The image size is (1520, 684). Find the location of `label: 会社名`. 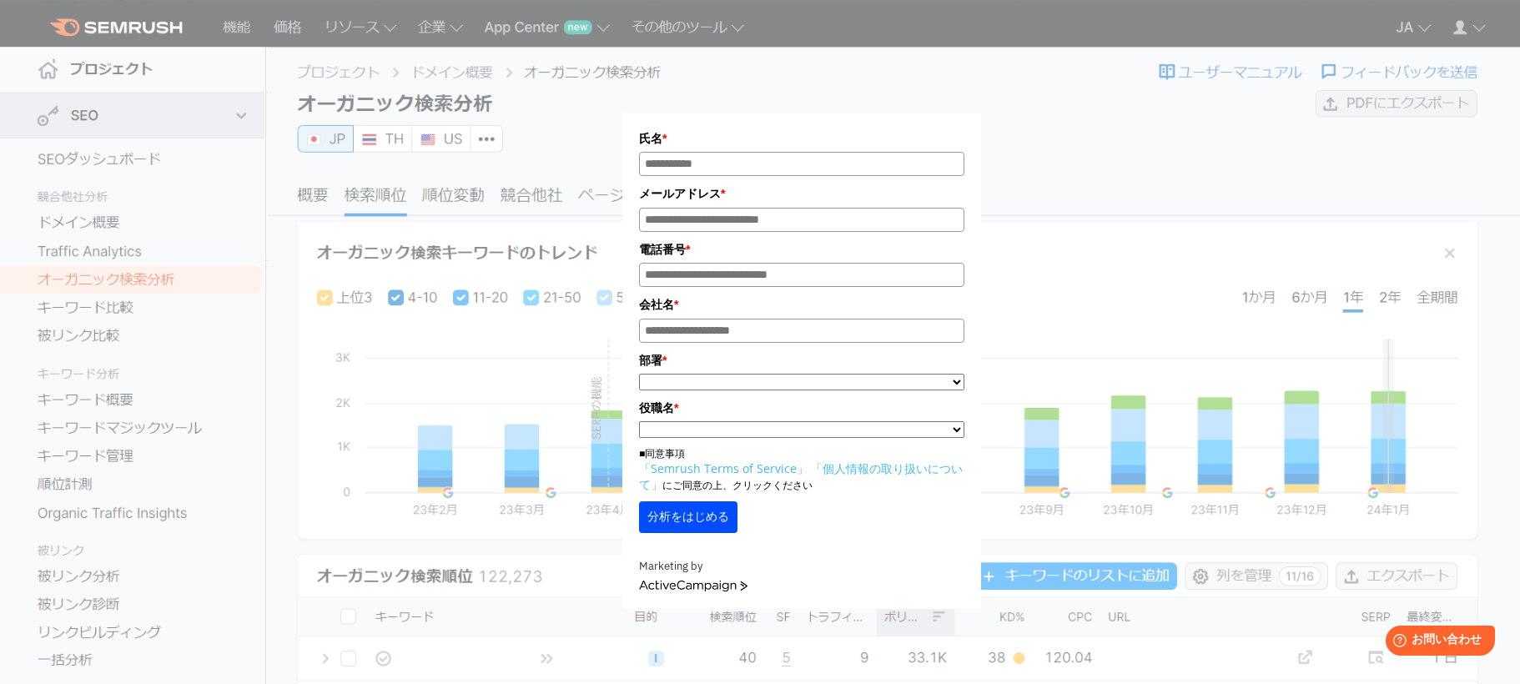

label: 会社名 is located at coordinates (802, 305).